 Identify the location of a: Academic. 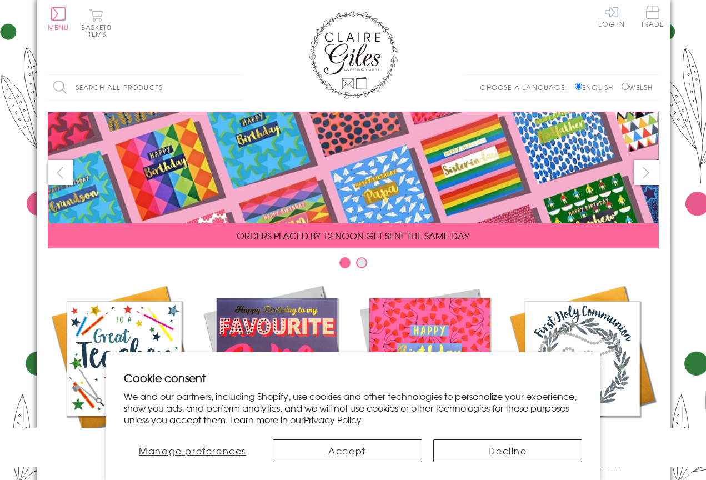
(124, 369).